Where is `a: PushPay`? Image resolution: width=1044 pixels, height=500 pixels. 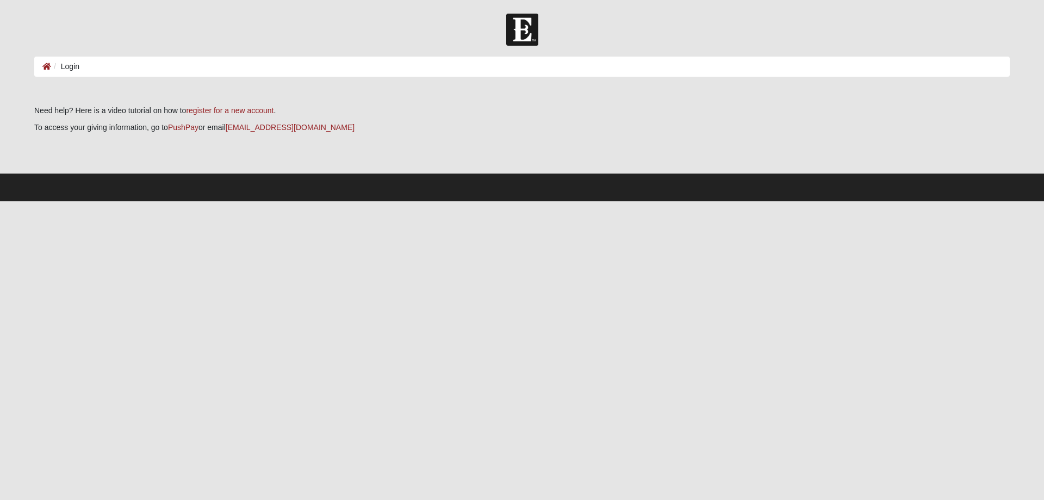 a: PushPay is located at coordinates (183, 127).